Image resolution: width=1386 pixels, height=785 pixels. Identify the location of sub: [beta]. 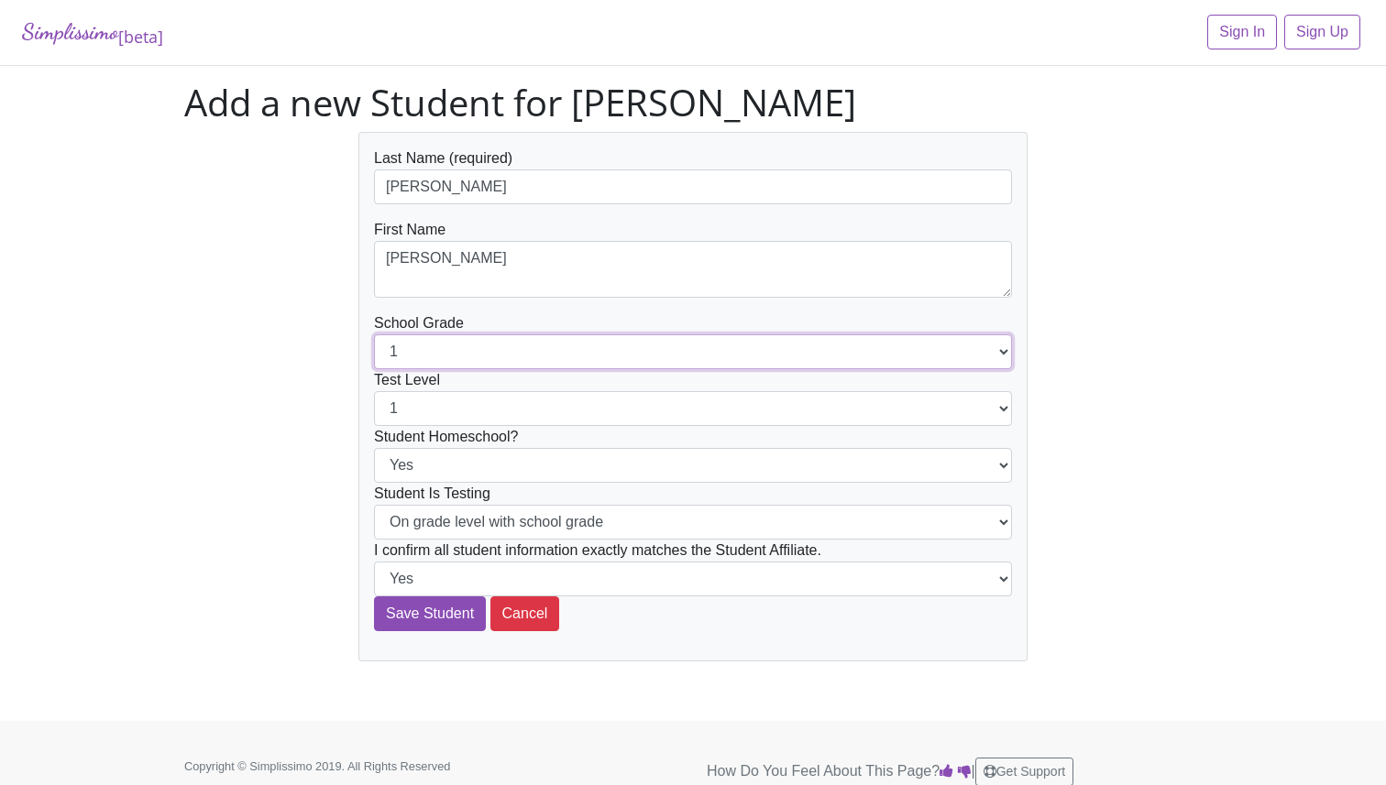
(140, 37).